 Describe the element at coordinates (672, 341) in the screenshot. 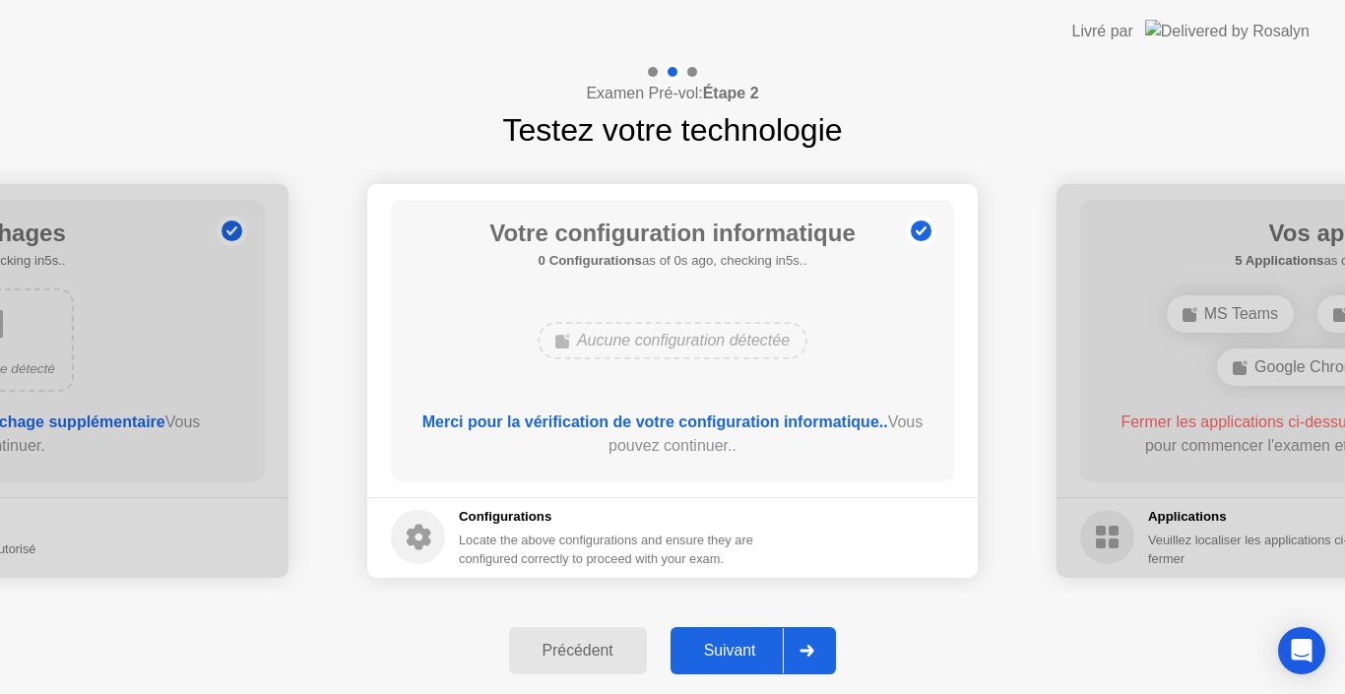

I see `div: Aucune configuration détectée` at that location.